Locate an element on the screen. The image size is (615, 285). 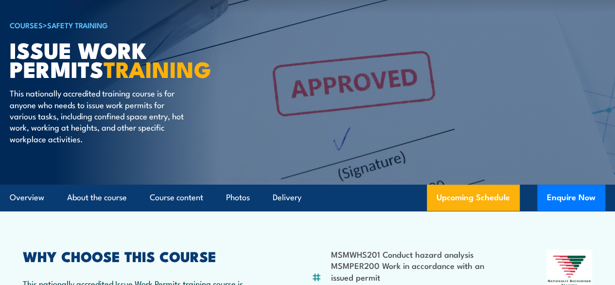
li: MSMWHS201 Conduct hazard analysis is located at coordinates (418, 253).